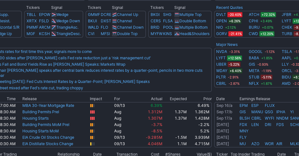 The image size is (299, 156). Describe the element at coordinates (254, 77) in the screenshot. I see `a: STUB` at that location.